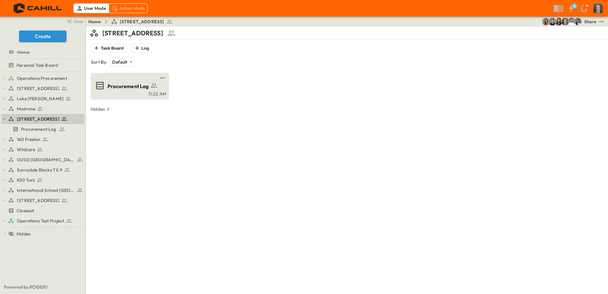 The height and width of the screenshot is (294, 608). What do you see at coordinates (45, 170) in the screenshot?
I see `a: Sunnydale Blocks 7 & 9` at bounding box center [45, 170].